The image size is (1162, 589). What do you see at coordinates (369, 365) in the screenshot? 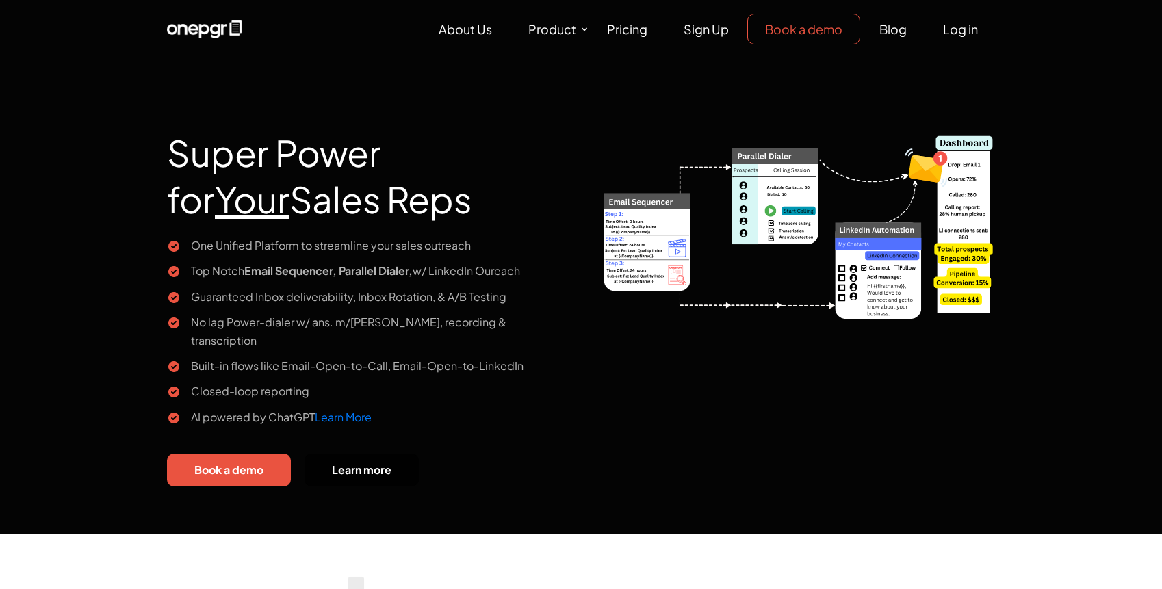
I see `li: Built-in flows like Email-Open-to-Call, Email-Open-to-LinkedIn` at bounding box center [369, 365].